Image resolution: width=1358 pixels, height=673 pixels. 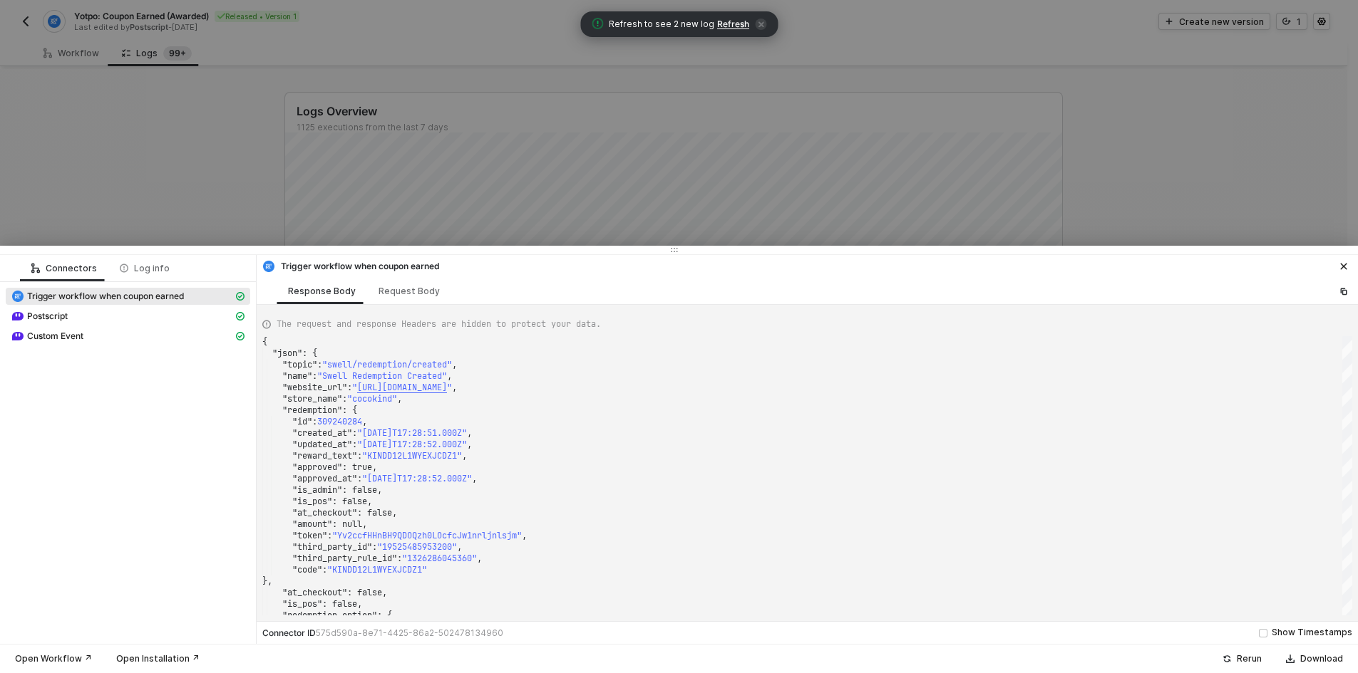 I want to click on span: "store_name", so click(x=312, y=399).